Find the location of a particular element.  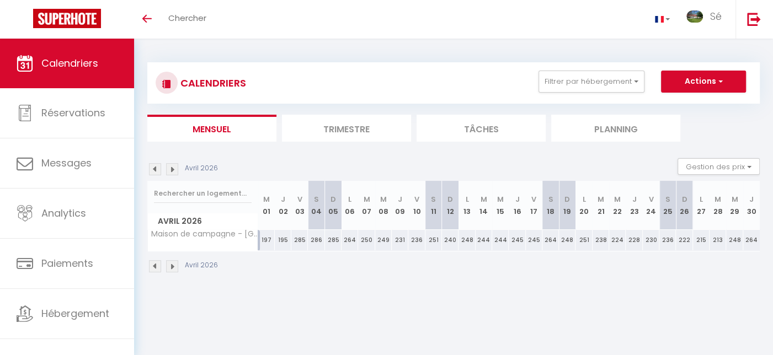

span: Réservations is located at coordinates (73, 113).